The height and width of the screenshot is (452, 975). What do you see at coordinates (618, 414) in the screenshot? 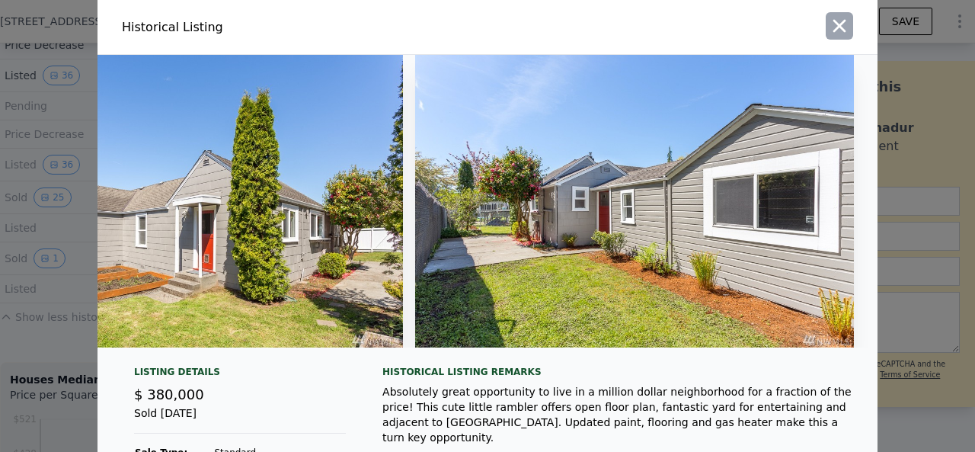
I see `div: Absolutely great opportunity to live in a million dollar neighborhood for a fraction of the price...` at bounding box center [618, 414].